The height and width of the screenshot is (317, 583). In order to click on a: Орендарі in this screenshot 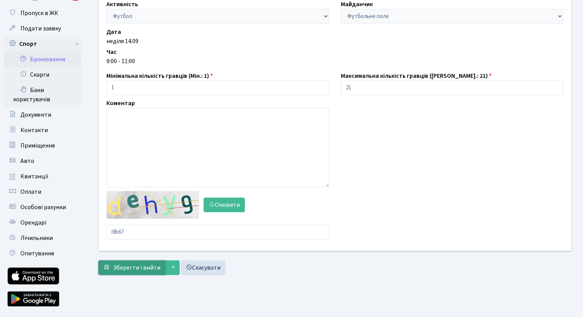, I will do `click(42, 223)`.